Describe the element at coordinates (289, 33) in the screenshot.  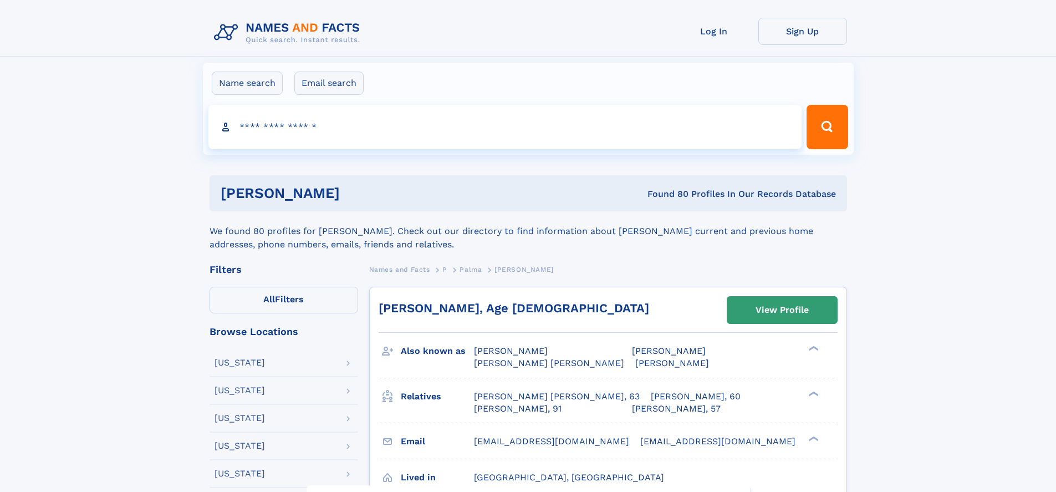
I see `img: Logo Names and Facts` at that location.